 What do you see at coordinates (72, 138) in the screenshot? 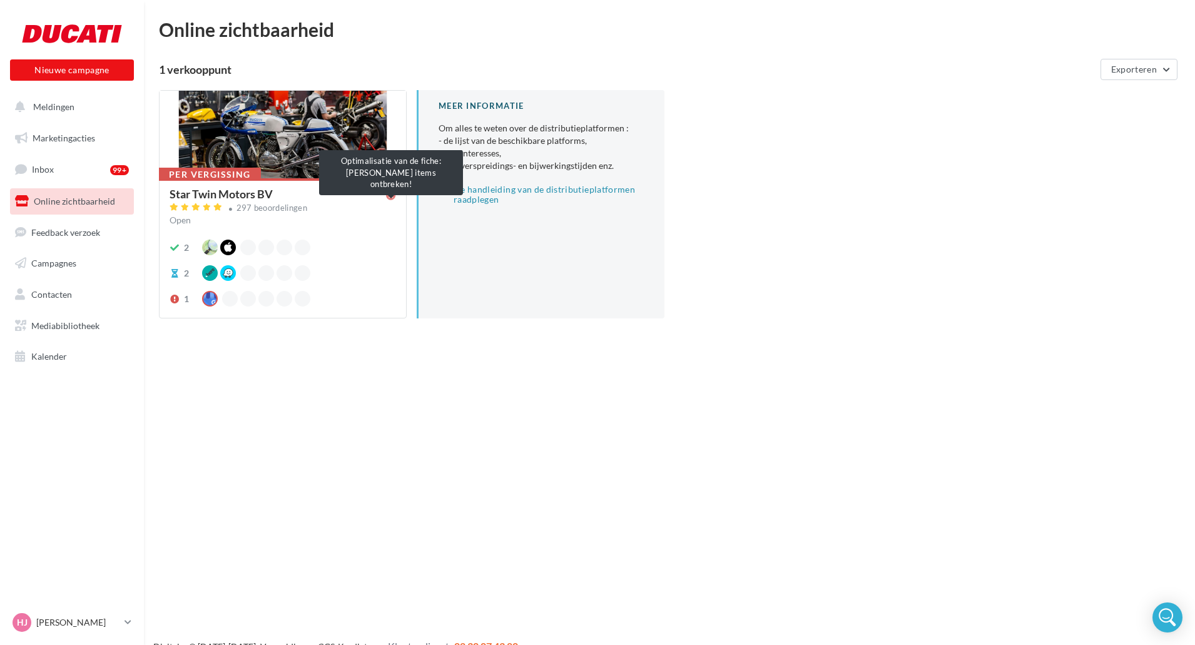
I see `a: Marketingacties` at bounding box center [72, 138].